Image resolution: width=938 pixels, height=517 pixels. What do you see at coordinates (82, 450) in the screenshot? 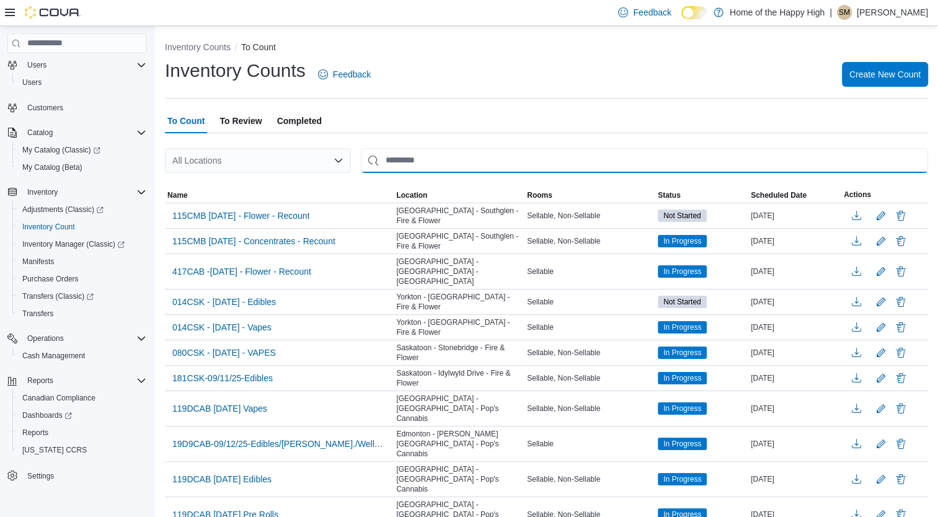
I see `span: Washington CCRS` at bounding box center [82, 450].